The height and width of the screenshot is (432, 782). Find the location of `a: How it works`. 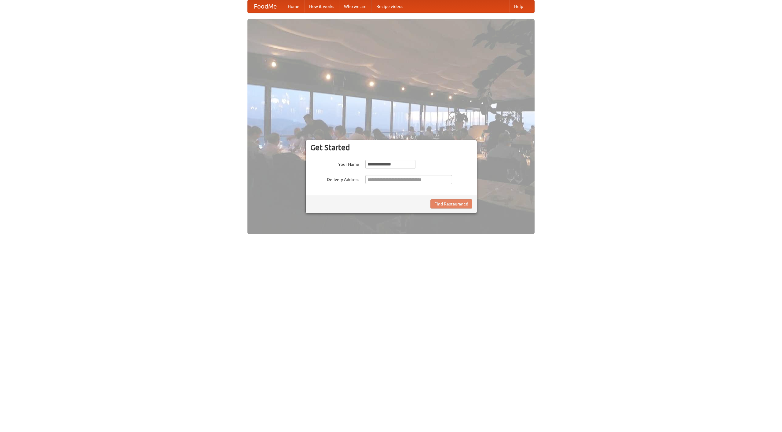

a: How it works is located at coordinates (321, 6).